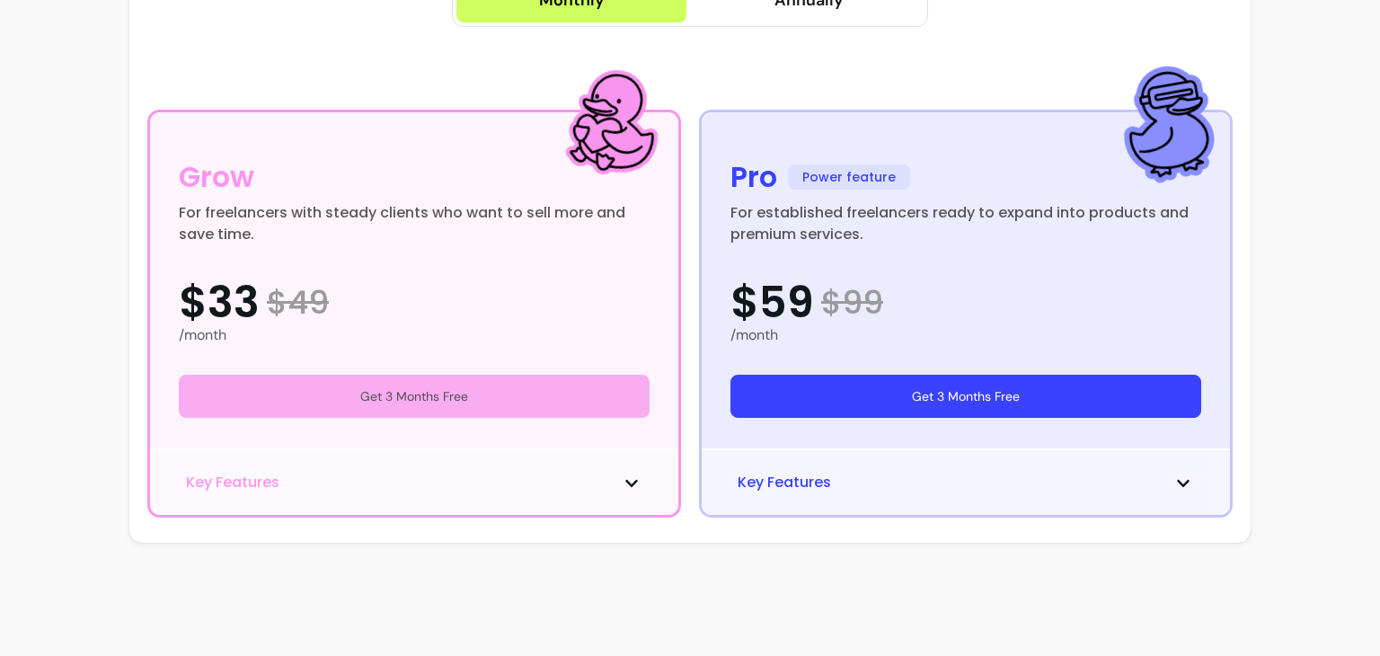 This screenshot has width=1380, height=656. What do you see at coordinates (849, 177) in the screenshot?
I see `span: Power feature` at bounding box center [849, 177].